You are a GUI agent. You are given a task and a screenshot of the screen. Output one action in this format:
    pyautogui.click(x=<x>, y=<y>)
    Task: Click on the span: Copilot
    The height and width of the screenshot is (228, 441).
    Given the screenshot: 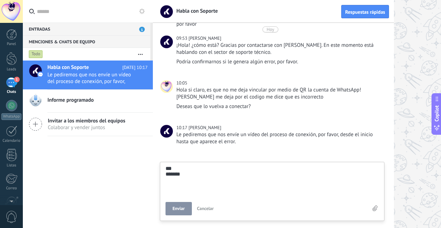 What is the action you would take?
    pyautogui.click(x=437, y=113)
    